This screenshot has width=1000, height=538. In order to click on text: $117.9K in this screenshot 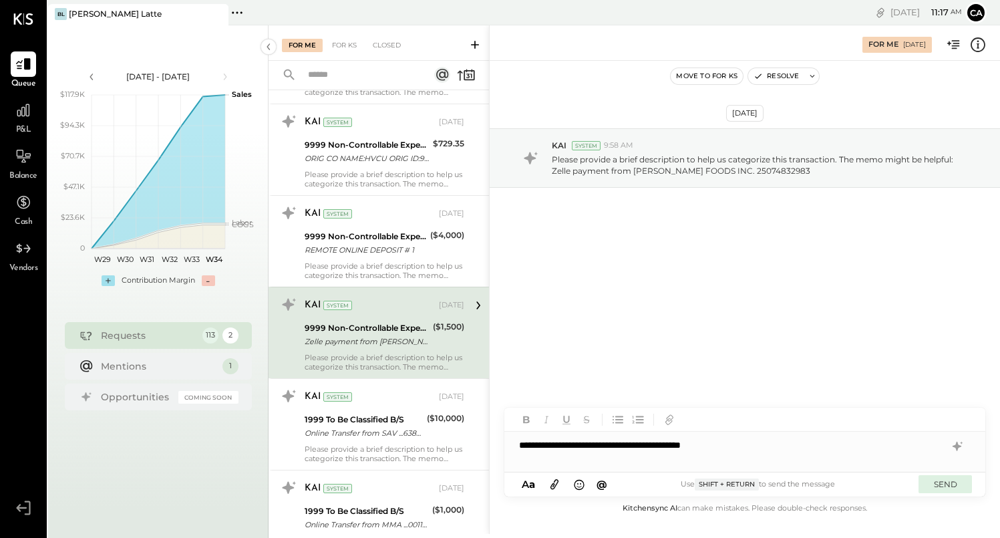, I will do `click(72, 94)`.